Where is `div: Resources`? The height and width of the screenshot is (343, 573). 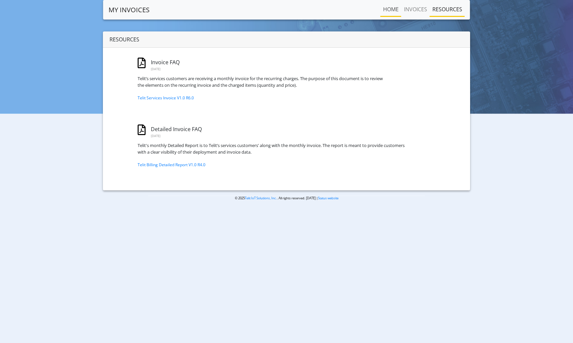 div: Resources is located at coordinates (287, 39).